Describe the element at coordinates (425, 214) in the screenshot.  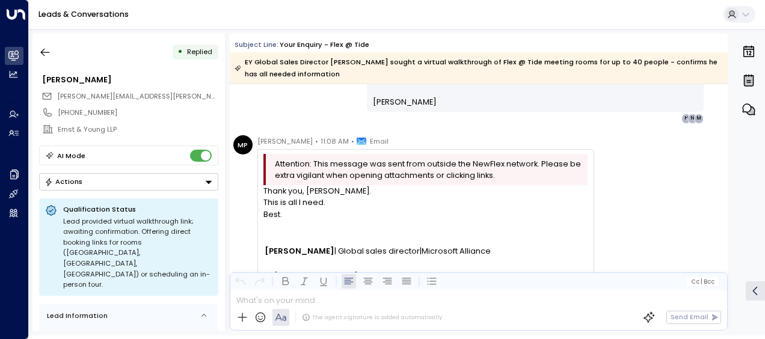
I see `div: Best.` at that location.